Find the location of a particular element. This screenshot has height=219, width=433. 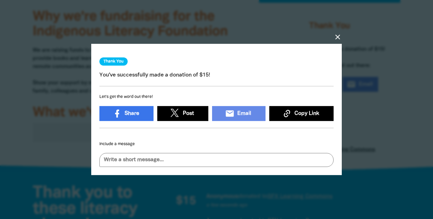

a: emailEmail is located at coordinates (239, 114).